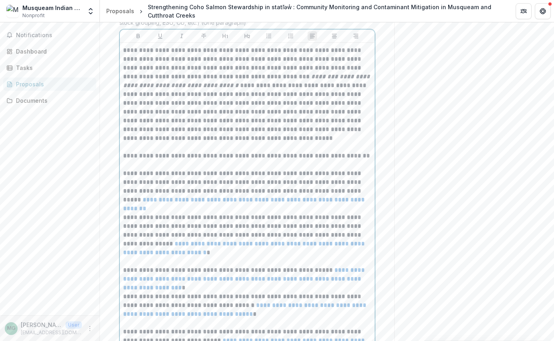 The image size is (554, 341). What do you see at coordinates (50, 35) in the screenshot?
I see `button: Notifications` at bounding box center [50, 35].